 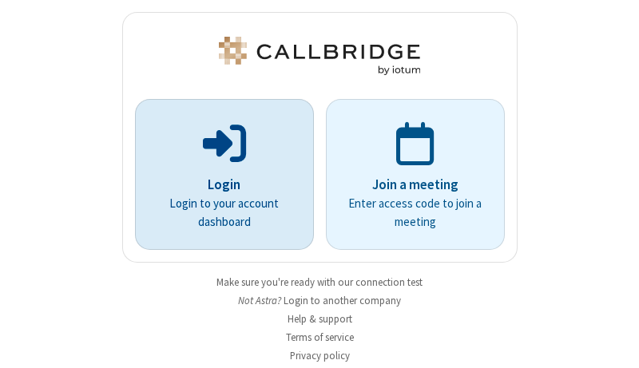 I want to click on li: Not Astra?, so click(x=320, y=300).